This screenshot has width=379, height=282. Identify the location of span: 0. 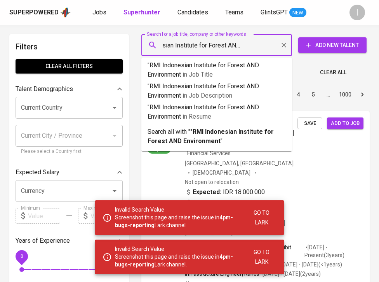
(21, 256).